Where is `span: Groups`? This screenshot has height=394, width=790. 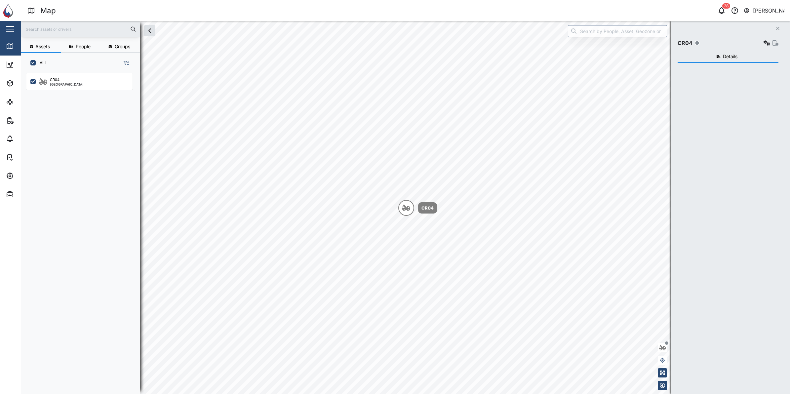 span: Groups is located at coordinates (122, 47).